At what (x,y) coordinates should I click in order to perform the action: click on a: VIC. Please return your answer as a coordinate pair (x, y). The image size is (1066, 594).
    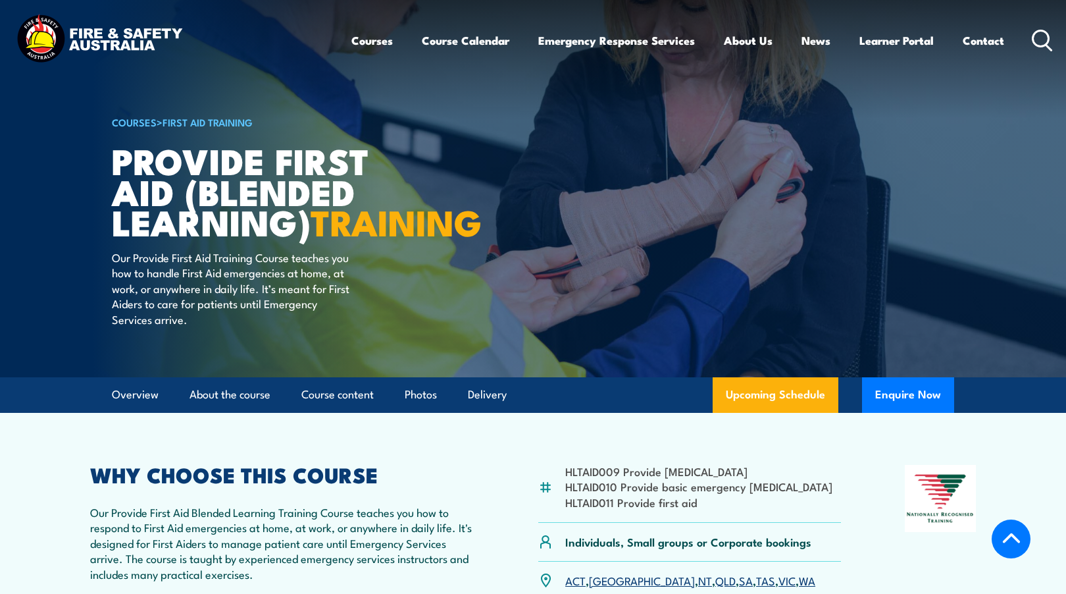
    Looking at the image, I should click on (787, 580).